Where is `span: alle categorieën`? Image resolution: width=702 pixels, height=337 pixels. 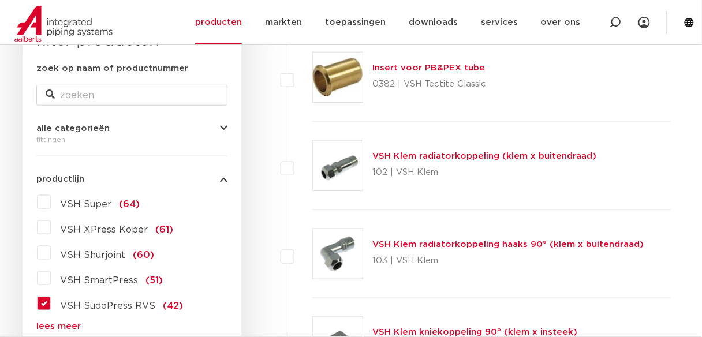
span: alle categorieën is located at coordinates (73, 128).